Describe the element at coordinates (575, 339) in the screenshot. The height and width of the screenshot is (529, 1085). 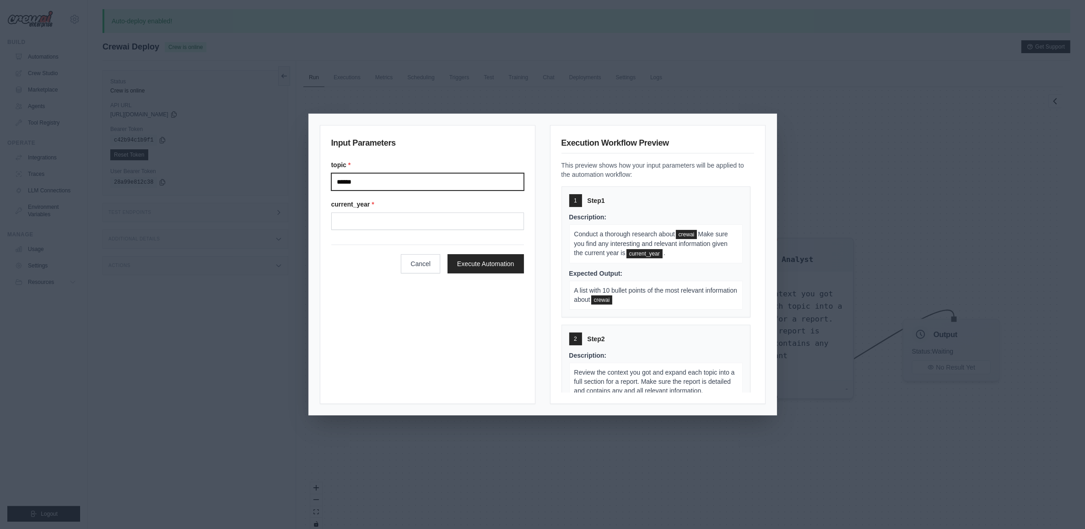
I see `span: 2` at that location.